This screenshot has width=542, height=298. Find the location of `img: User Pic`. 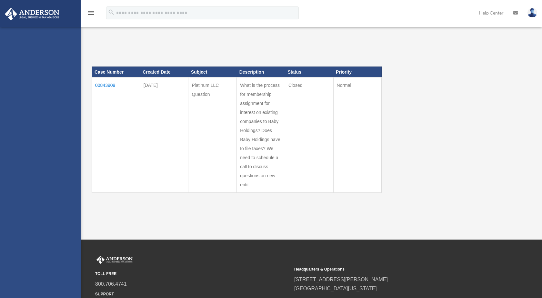

img: User Pic is located at coordinates (532, 13).